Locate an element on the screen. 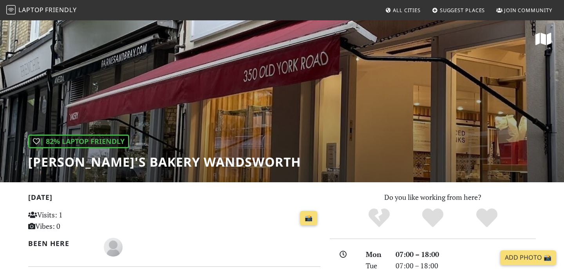 This screenshot has height=273, width=564. img: blank-535327c66bd565773addf3077783bbfce4b00ec00e9fd257753287c682c7fa38.png is located at coordinates (113, 247).